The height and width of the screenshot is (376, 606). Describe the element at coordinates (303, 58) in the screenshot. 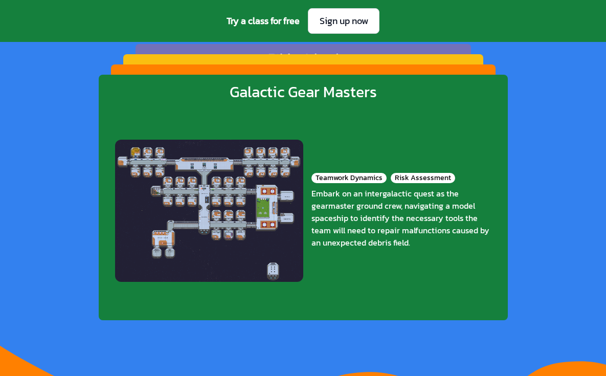

I see `div: Ethics Island` at that location.